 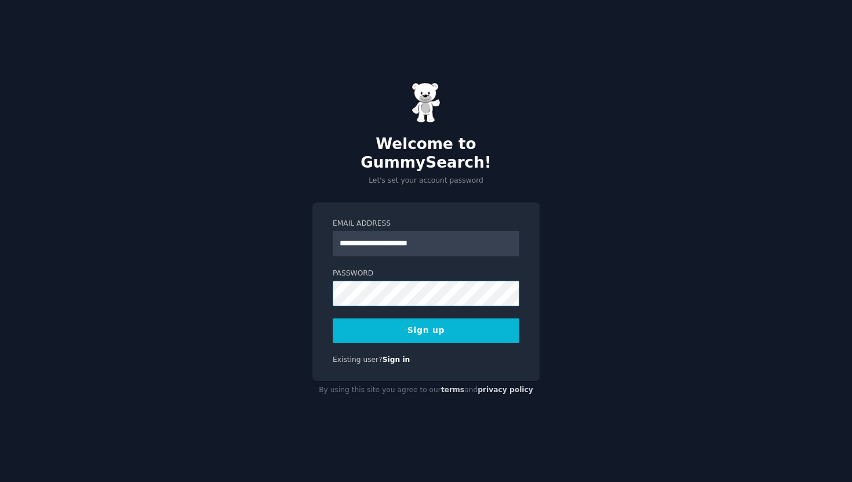 I want to click on img: Gummy Bear, so click(x=426, y=103).